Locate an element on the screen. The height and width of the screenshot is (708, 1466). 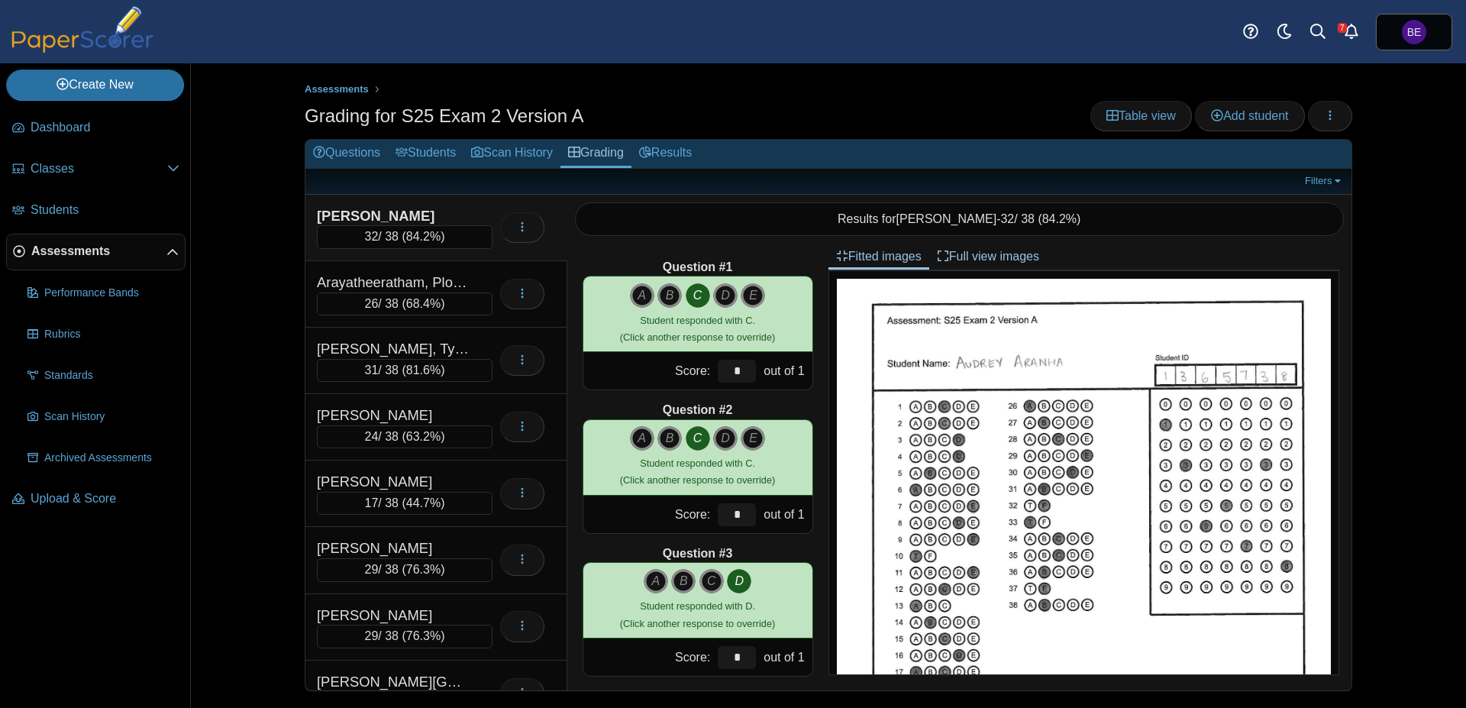
b: Question #2 is located at coordinates (698, 410).